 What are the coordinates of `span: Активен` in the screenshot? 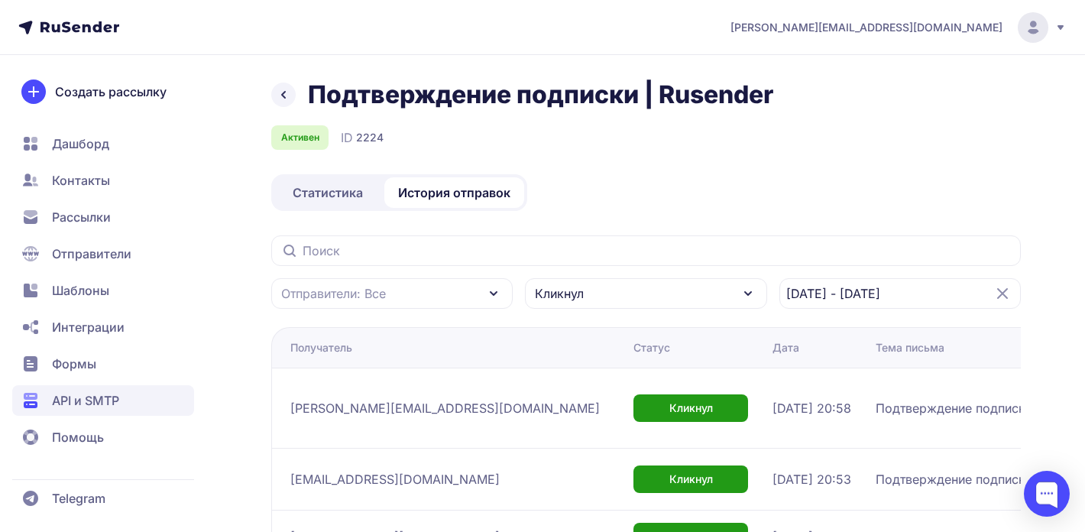 It's located at (300, 138).